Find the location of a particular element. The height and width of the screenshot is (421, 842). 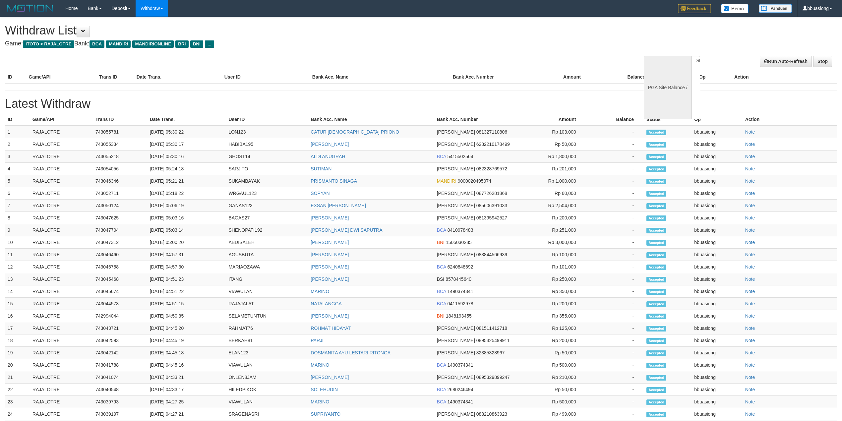

td: BERKAH81 is located at coordinates (267, 341).